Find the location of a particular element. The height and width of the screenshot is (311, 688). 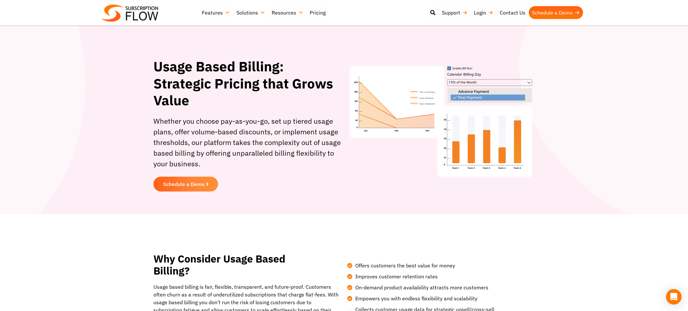

img: Subscriptionflow is located at coordinates (130, 13).